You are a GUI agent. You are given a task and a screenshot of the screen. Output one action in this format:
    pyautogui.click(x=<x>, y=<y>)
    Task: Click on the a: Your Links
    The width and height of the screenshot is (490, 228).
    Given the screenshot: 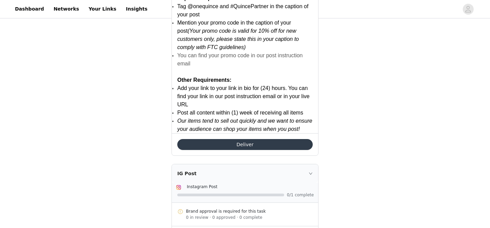 What is the action you would take?
    pyautogui.click(x=102, y=9)
    